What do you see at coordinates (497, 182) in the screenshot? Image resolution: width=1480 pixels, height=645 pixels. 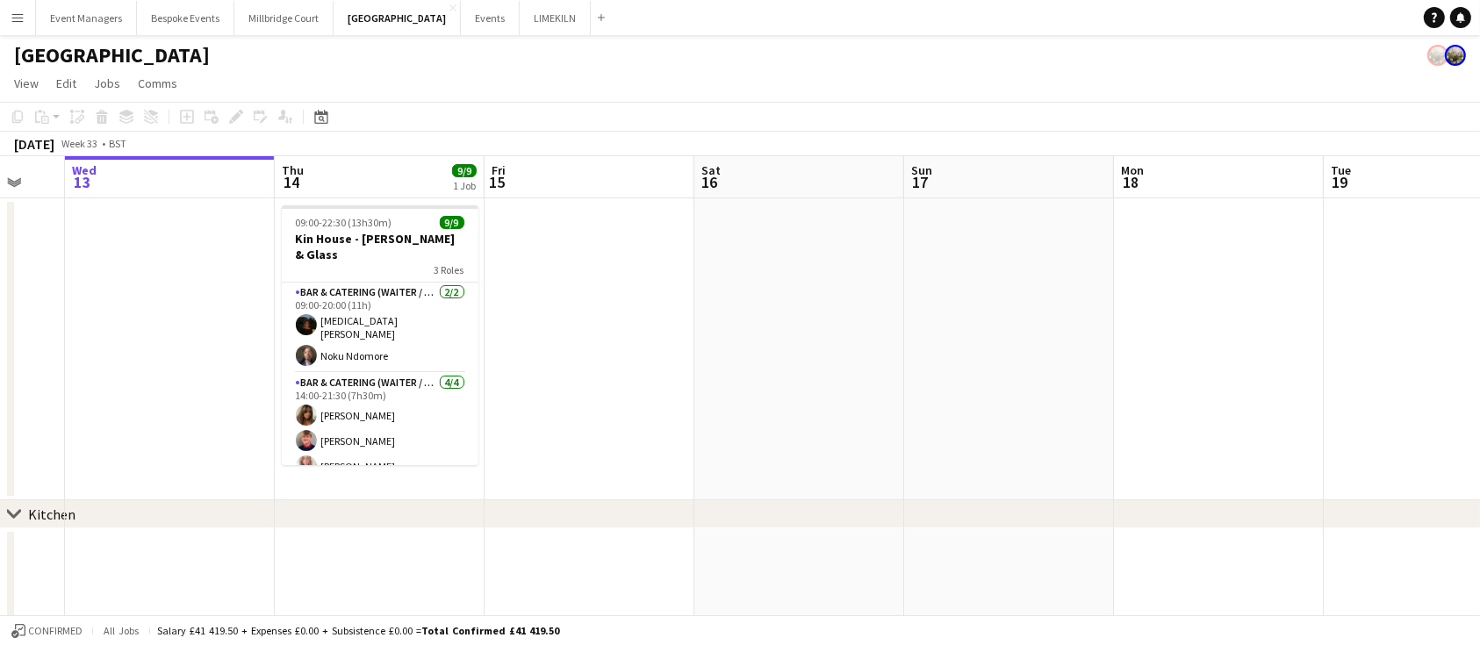 I see `span: 15` at bounding box center [497, 182].